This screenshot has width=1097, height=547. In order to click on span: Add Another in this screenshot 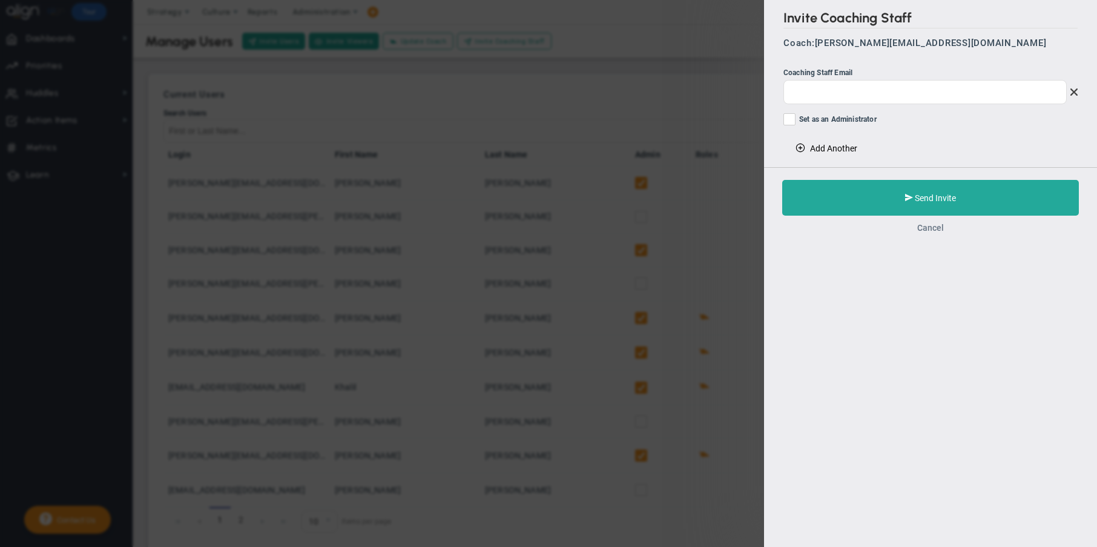, I will do `click(834, 148)`.